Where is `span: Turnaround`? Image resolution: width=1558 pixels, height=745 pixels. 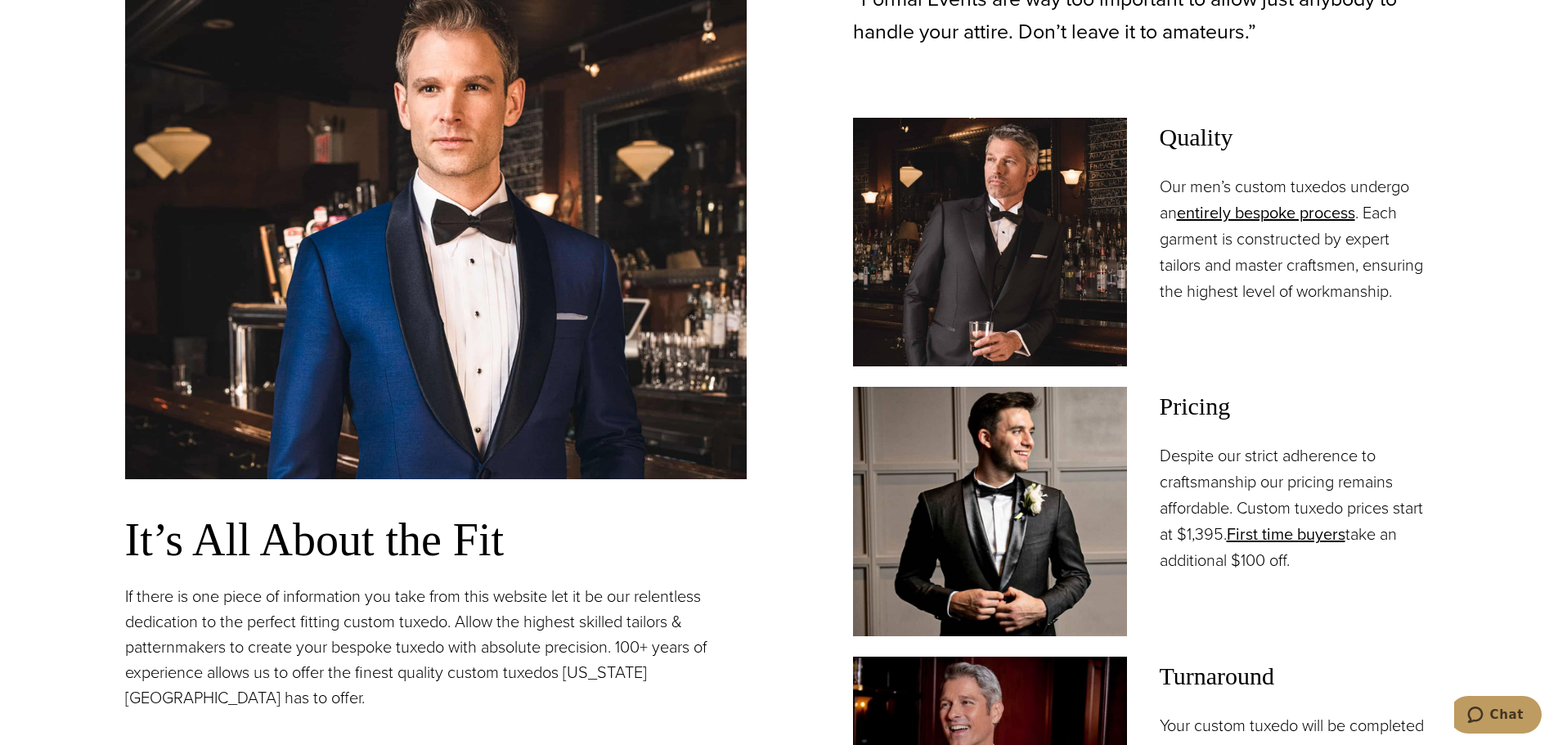
span: Turnaround is located at coordinates (1296, 676).